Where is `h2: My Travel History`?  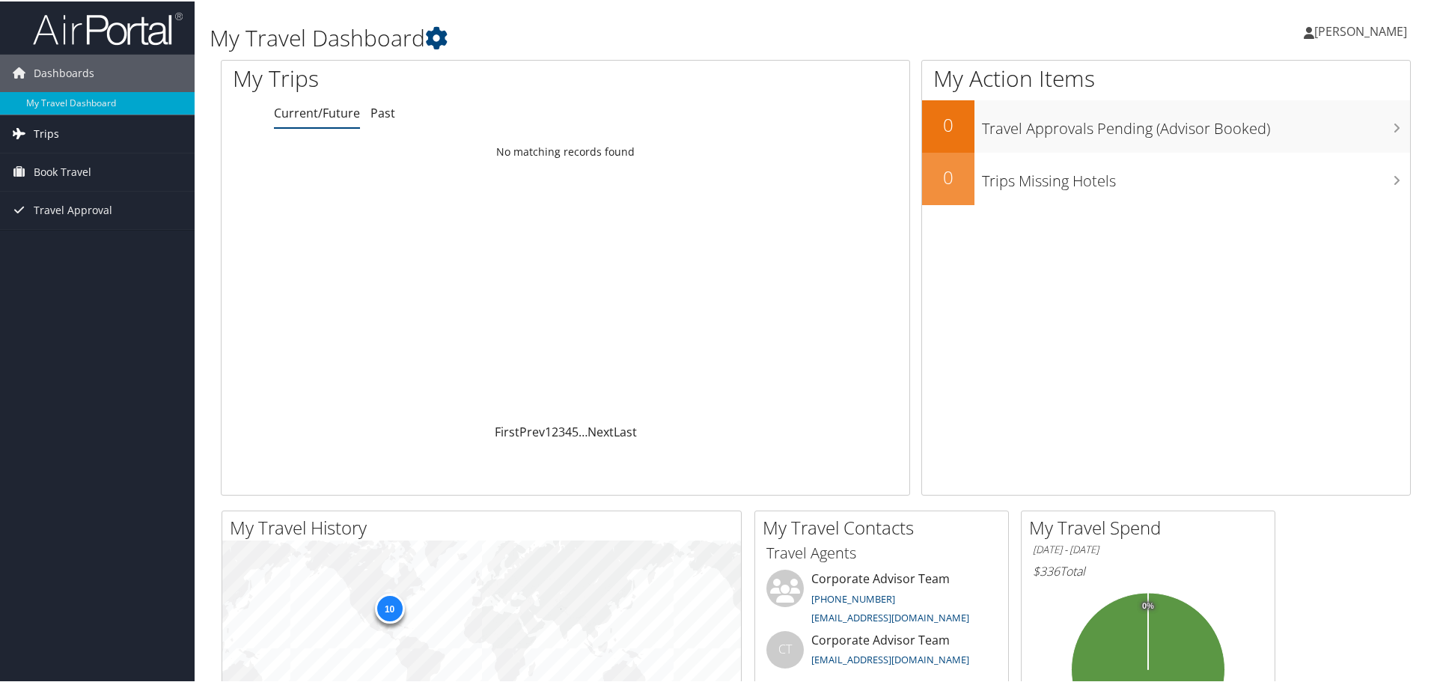 h2: My Travel History is located at coordinates (485, 526).